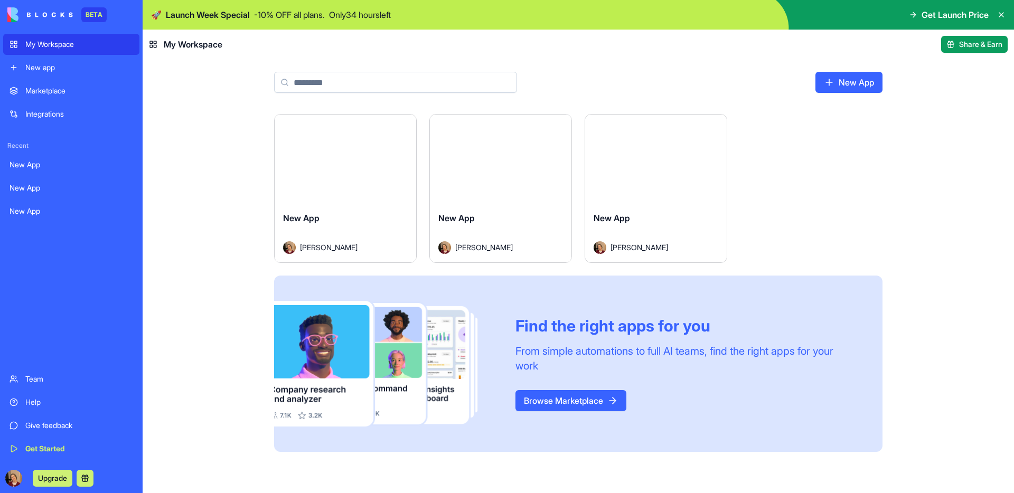 This screenshot has height=493, width=1014. I want to click on div: Marketplace, so click(79, 91).